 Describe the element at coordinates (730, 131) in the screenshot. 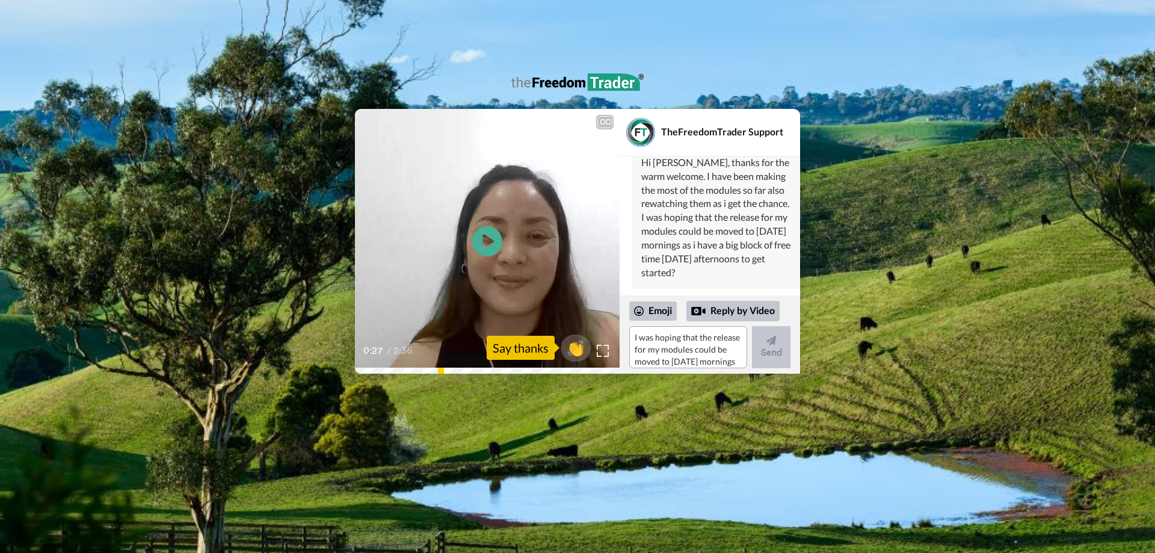

I see `div: TheFreedomTrader Support` at that location.